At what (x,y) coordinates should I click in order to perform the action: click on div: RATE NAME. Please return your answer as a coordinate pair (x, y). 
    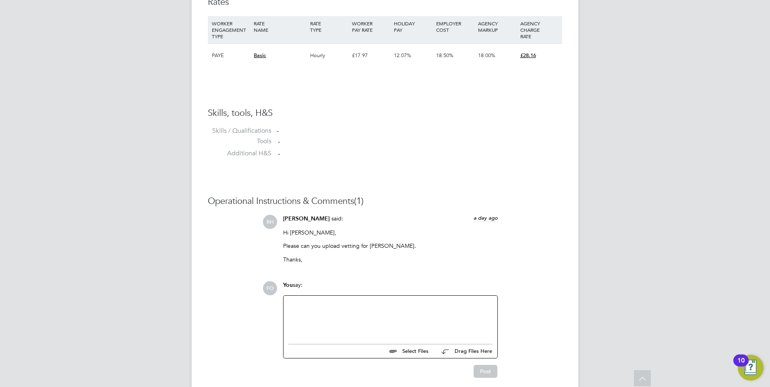
    Looking at the image, I should click on (280, 27).